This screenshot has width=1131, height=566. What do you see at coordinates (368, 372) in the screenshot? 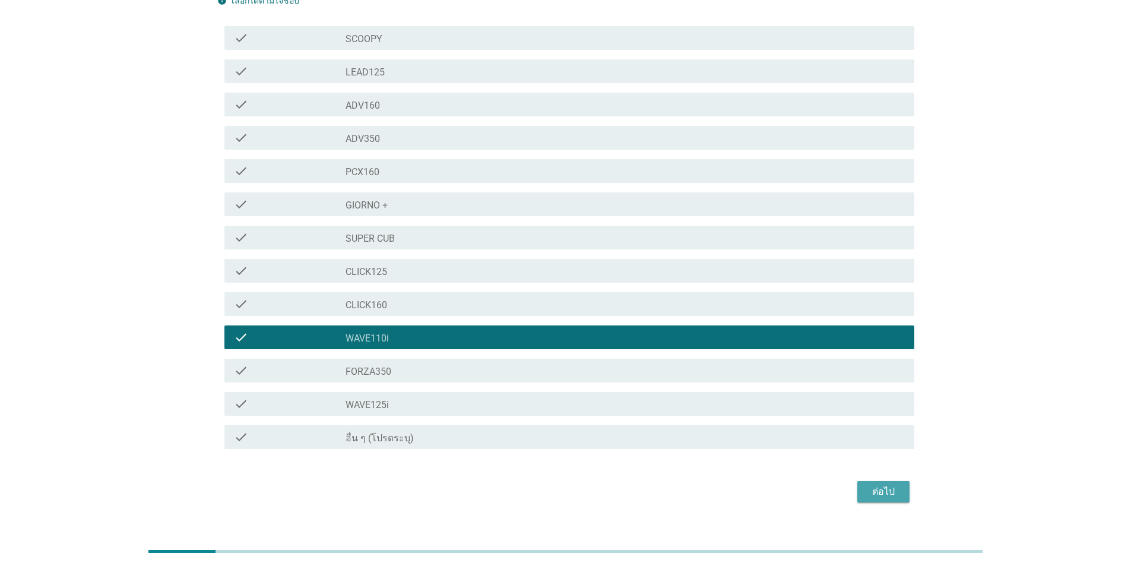
I see `label: FORZA350` at bounding box center [368, 372].